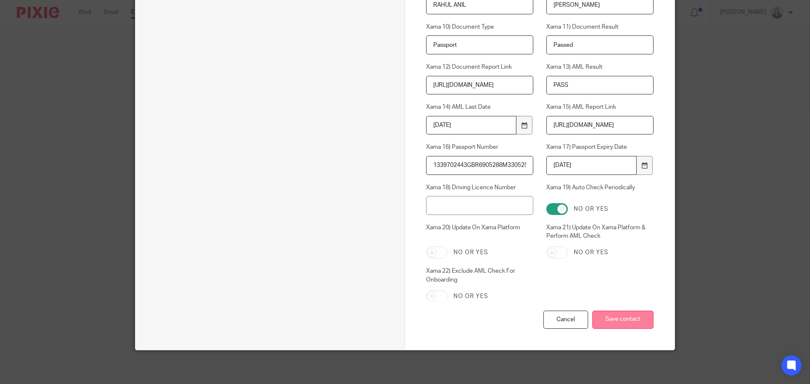 The width and height of the screenshot is (810, 384). Describe the element at coordinates (600, 190) in the screenshot. I see `label: Xama 19) Auto Check Periodically` at that location.